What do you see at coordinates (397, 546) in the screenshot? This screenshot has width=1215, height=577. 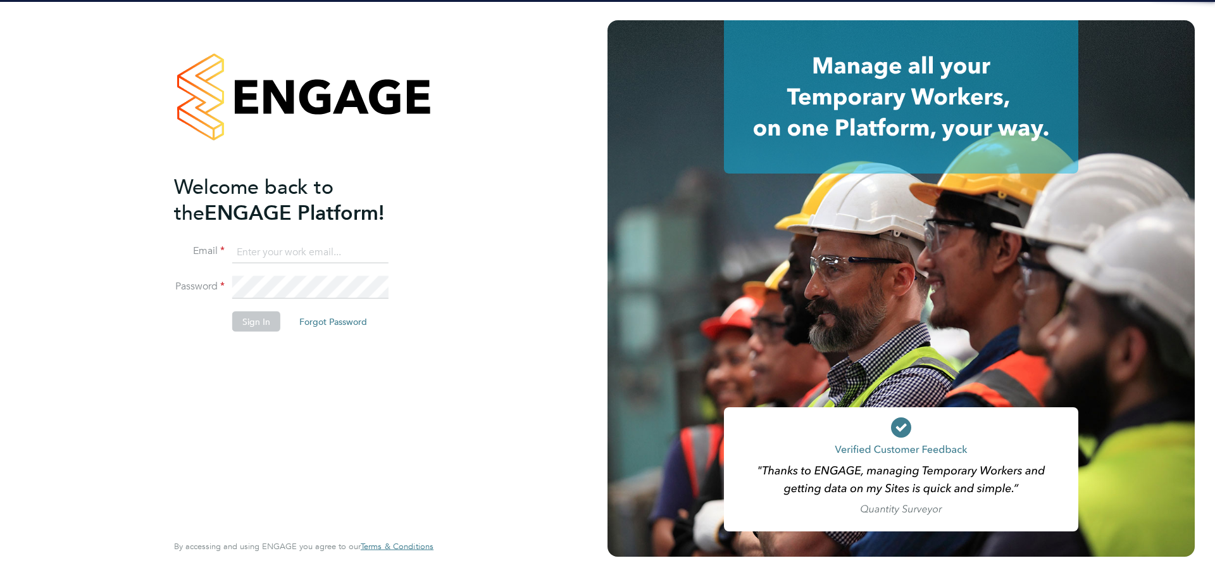 I see `span: Terms & Conditions` at bounding box center [397, 546].